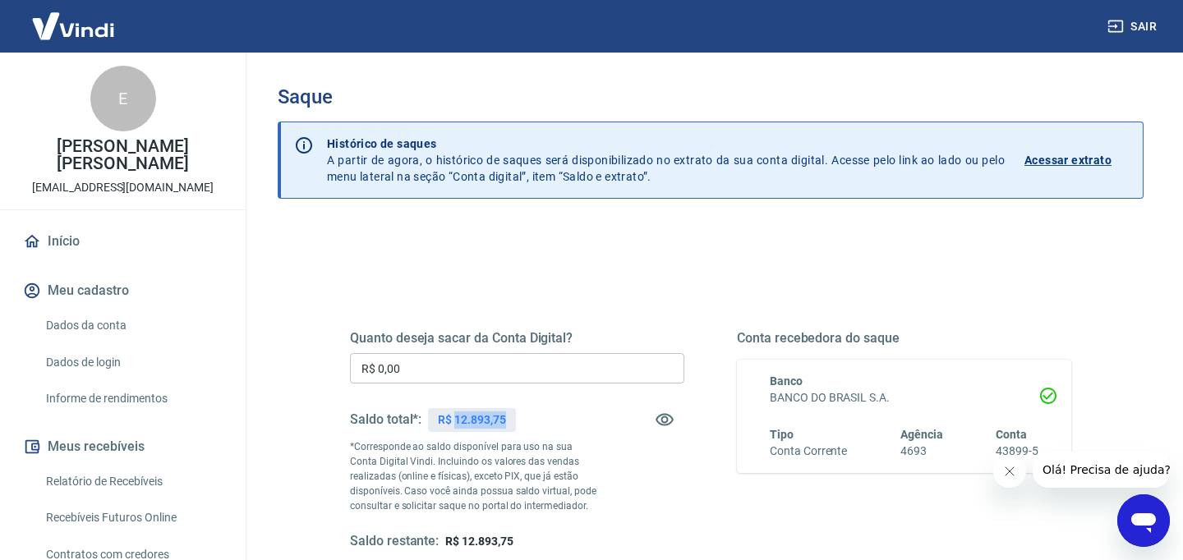 Image resolution: width=1183 pixels, height=560 pixels. Describe the element at coordinates (122, 447) in the screenshot. I see `button: Meus recebíveis` at that location.